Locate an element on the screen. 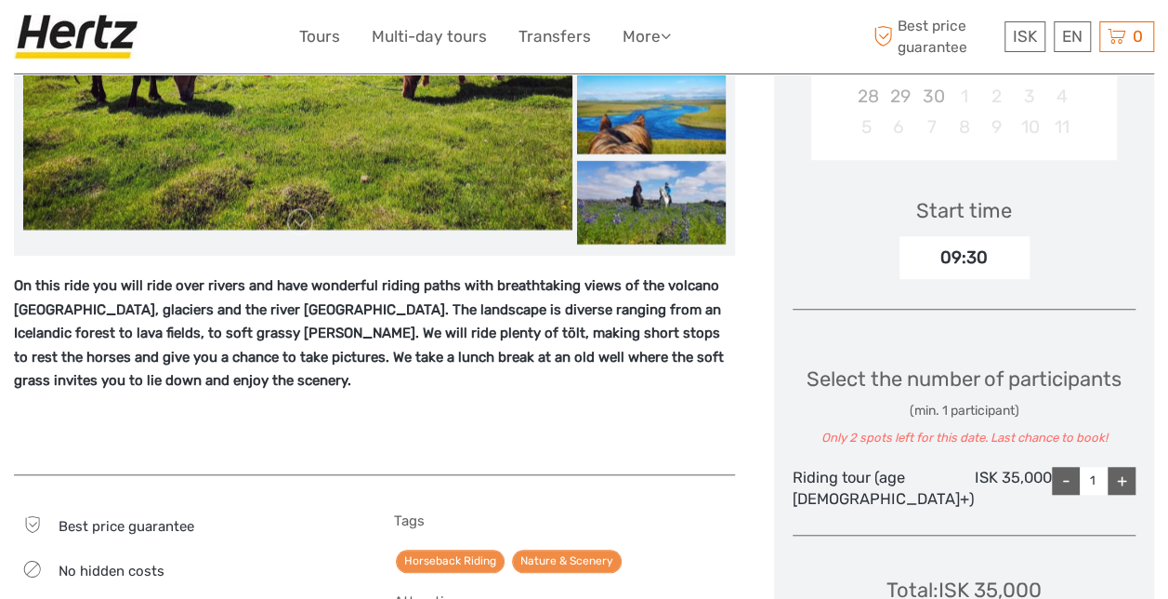 The height and width of the screenshot is (599, 1168). a: Horseback Riding is located at coordinates (450, 560).